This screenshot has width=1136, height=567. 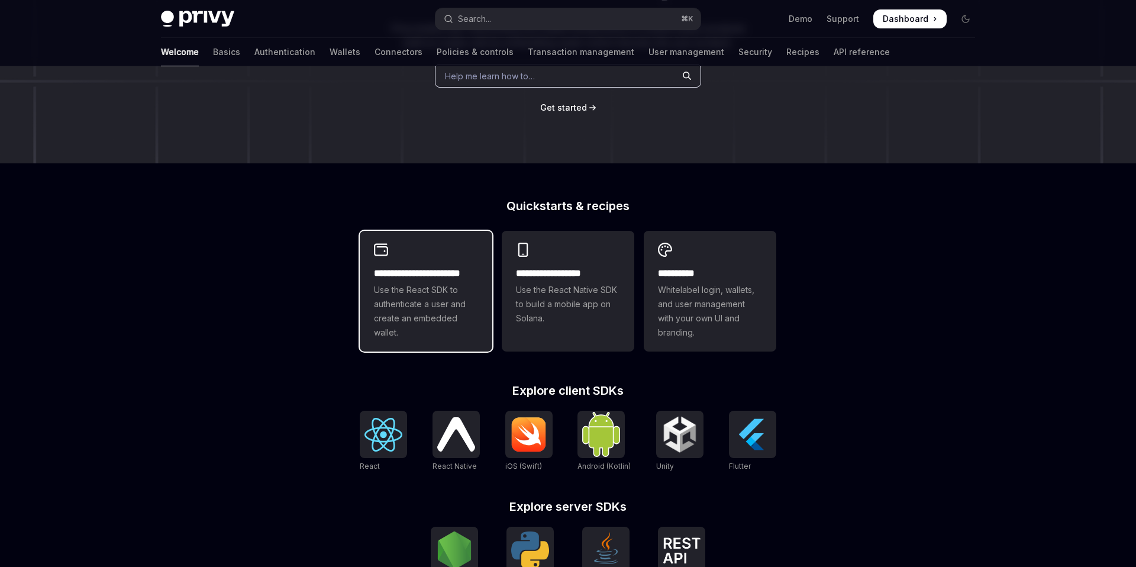 What do you see at coordinates (568, 19) in the screenshot?
I see `button: Open search` at bounding box center [568, 19].